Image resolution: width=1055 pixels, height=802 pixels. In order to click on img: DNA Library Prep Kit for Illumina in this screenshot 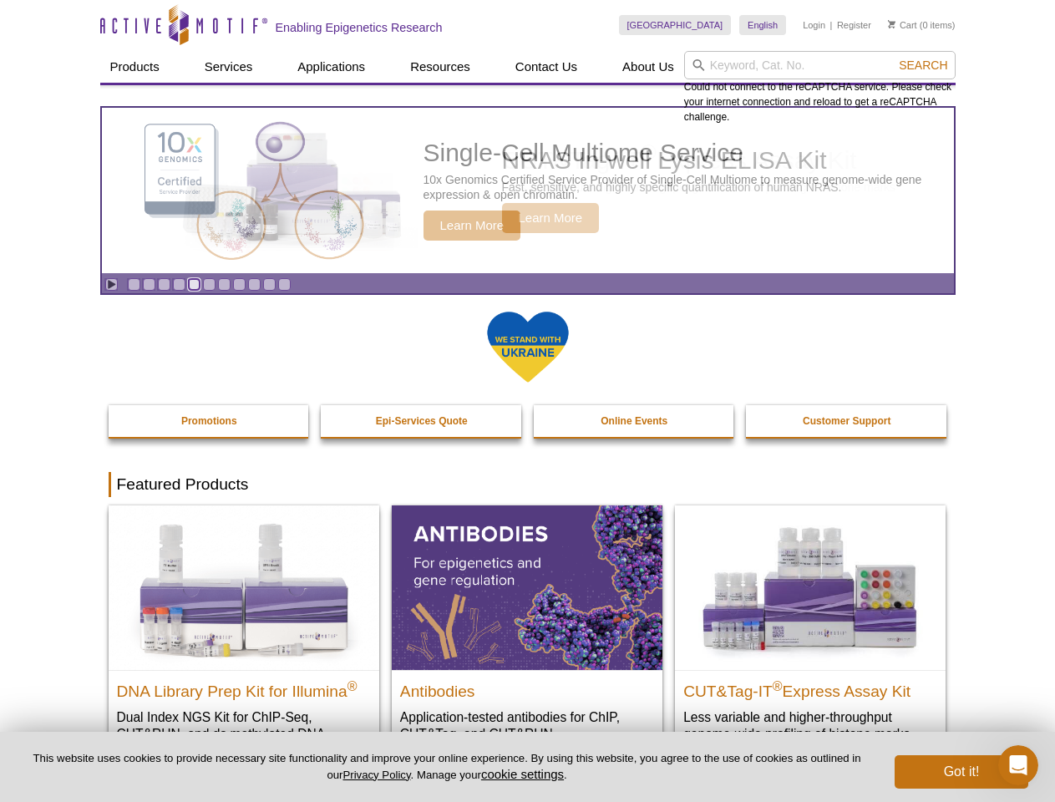, I will do `click(244, 587)`.